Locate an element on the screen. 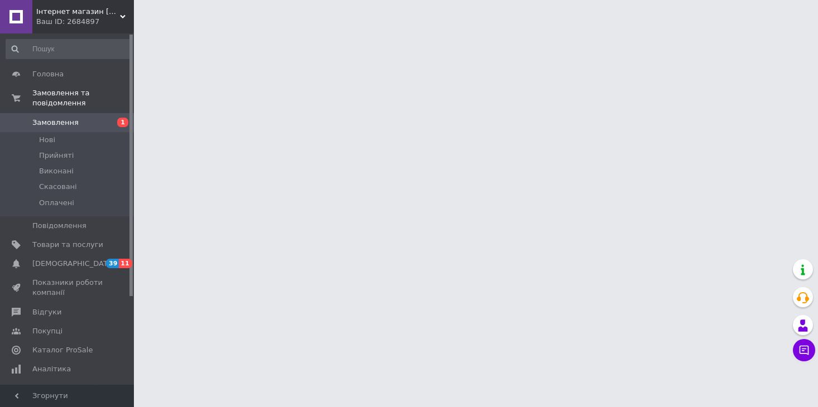 This screenshot has width=818, height=407. span: Оплачені is located at coordinates (56, 203).